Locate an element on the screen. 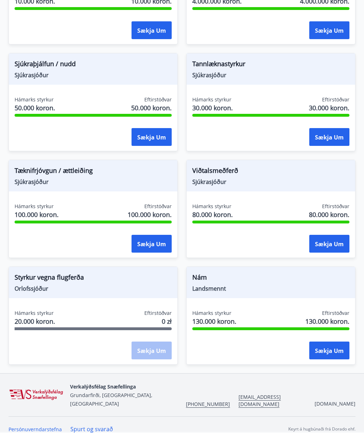  font: Tæknifrjóvgun / ættleiðing is located at coordinates (54, 170).